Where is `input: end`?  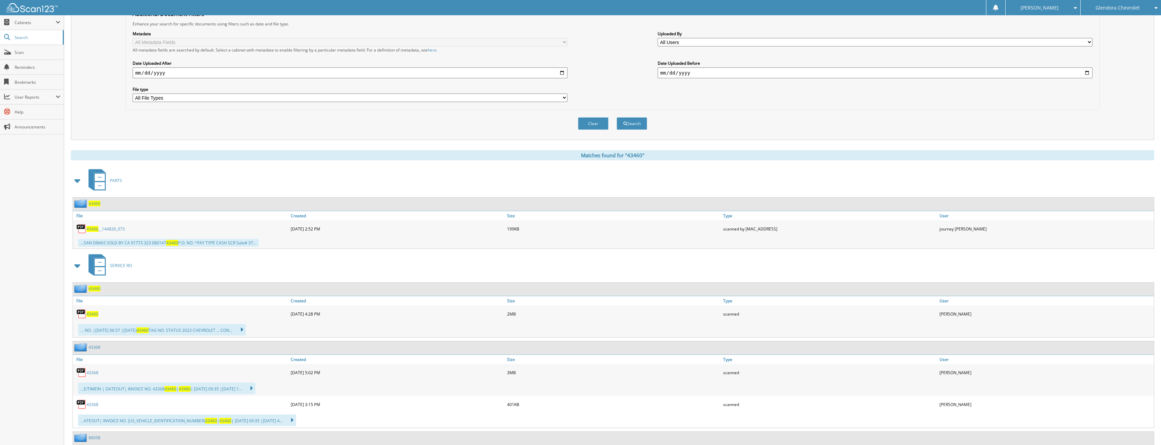 input: end is located at coordinates (875, 73).